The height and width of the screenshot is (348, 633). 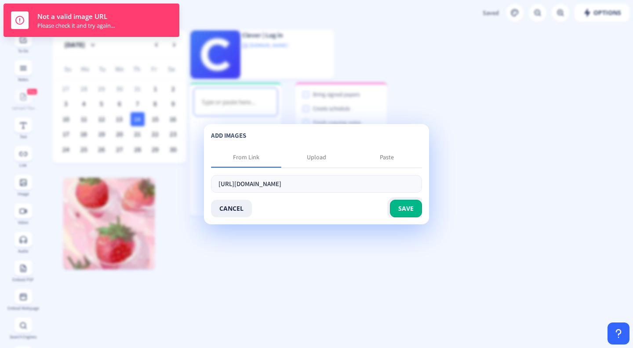 What do you see at coordinates (387, 157) in the screenshot?
I see `div: Paste` at bounding box center [387, 157].